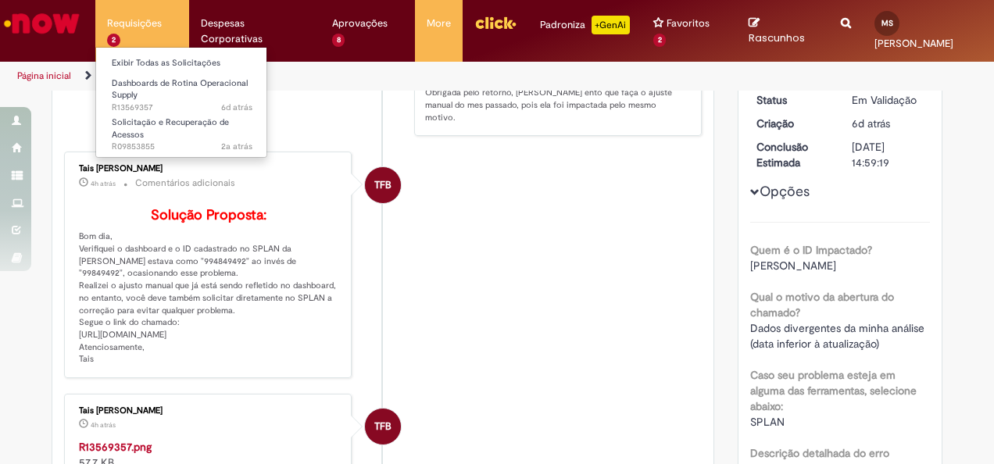  Describe the element at coordinates (838, 336) in the screenshot. I see `span: Dados divergentes da minha análise (data inferior à atualização)` at that location.